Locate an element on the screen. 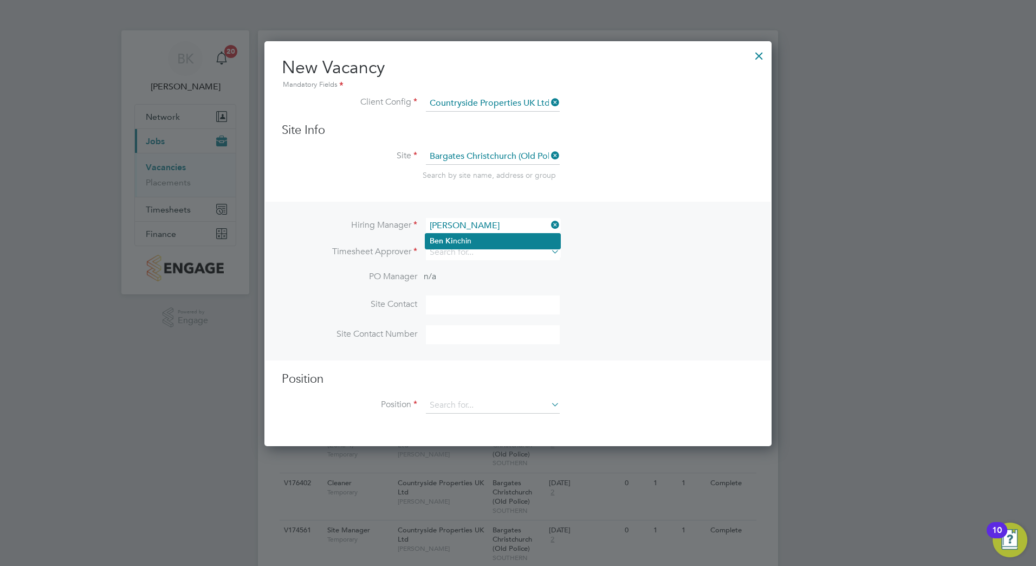 This screenshot has width=1036, height=566. li: nchin is located at coordinates (492, 241).